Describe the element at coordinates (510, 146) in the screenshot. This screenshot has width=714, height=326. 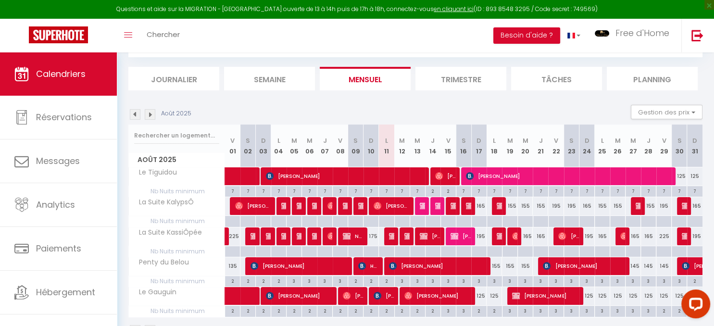
I see `th: 19` at that location.